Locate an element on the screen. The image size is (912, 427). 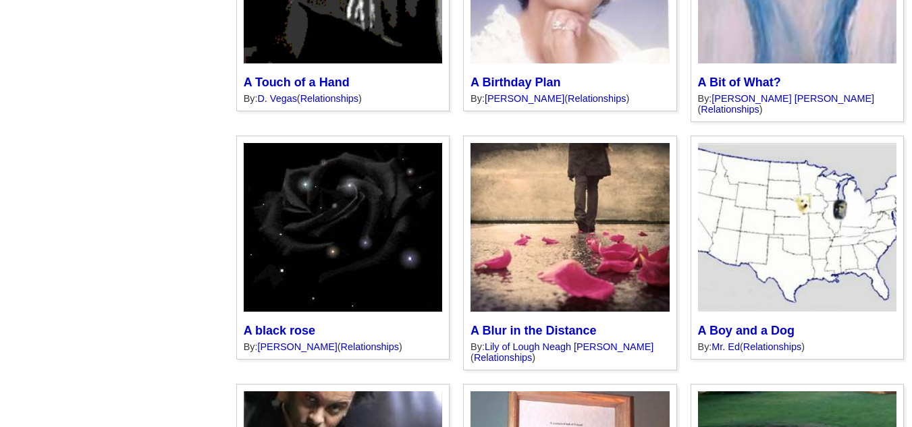
a: A Touch of a Hand is located at coordinates (296, 82).